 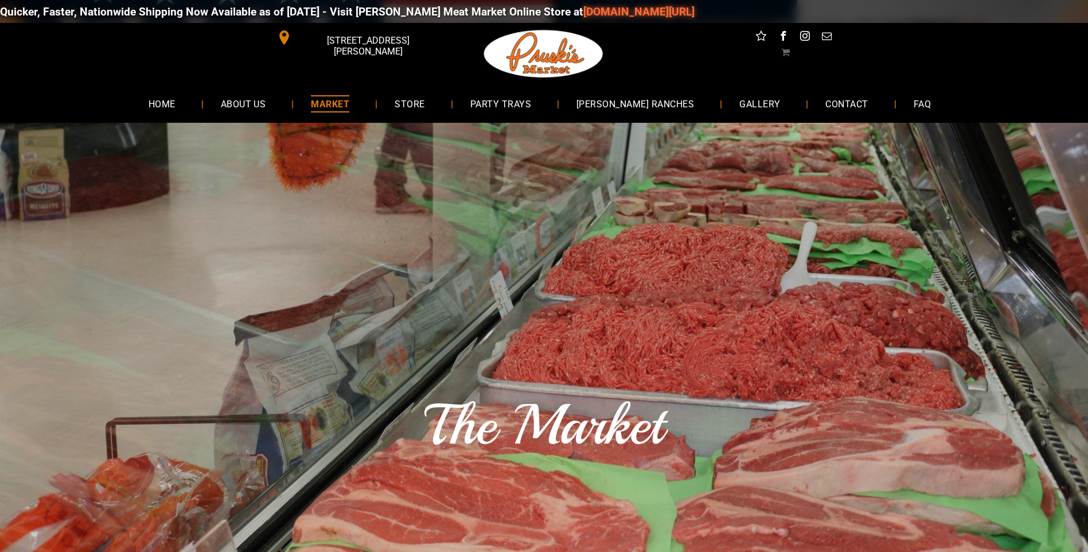 What do you see at coordinates (922, 103) in the screenshot?
I see `a: FAQ` at bounding box center [922, 103].